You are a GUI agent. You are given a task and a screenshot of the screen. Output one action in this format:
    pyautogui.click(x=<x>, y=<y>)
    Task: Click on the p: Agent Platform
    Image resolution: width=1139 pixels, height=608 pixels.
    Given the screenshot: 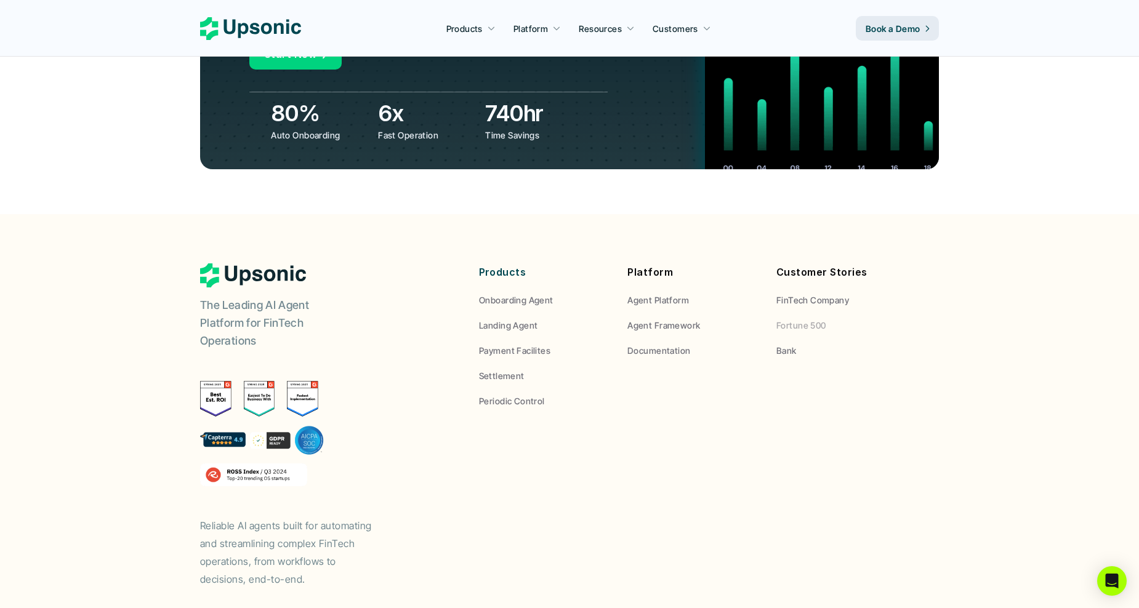 What is the action you would take?
    pyautogui.click(x=658, y=300)
    